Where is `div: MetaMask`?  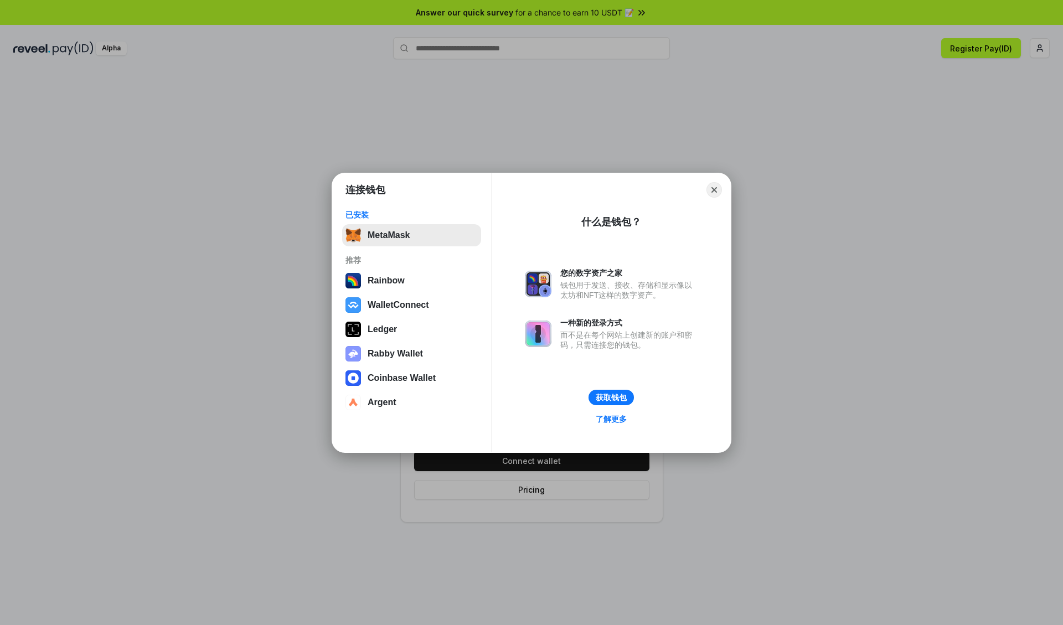 div: MetaMask is located at coordinates (389, 235).